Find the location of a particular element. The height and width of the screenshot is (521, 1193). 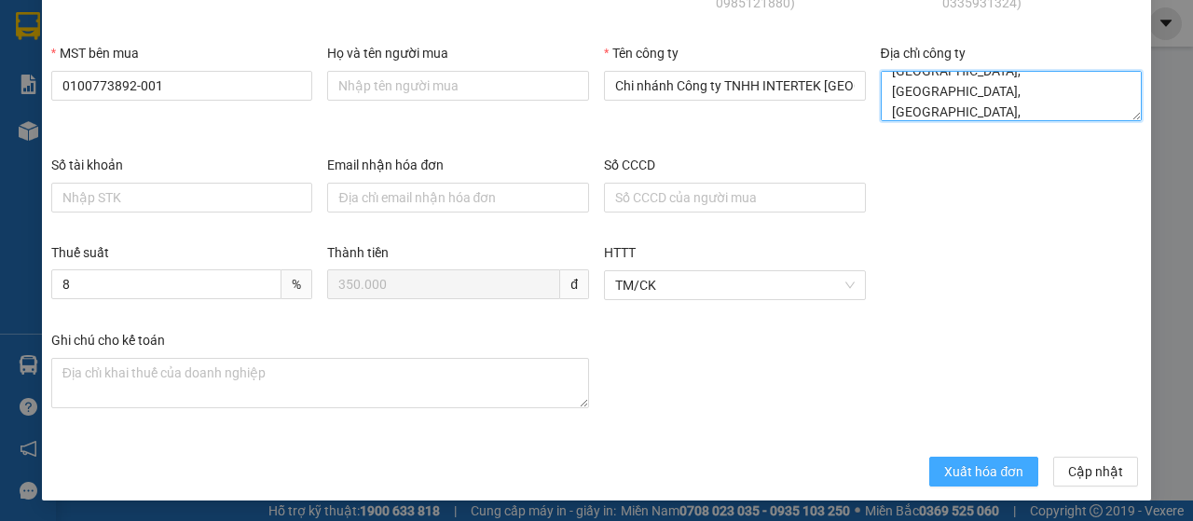

label: MST bên mua is located at coordinates (95, 53).